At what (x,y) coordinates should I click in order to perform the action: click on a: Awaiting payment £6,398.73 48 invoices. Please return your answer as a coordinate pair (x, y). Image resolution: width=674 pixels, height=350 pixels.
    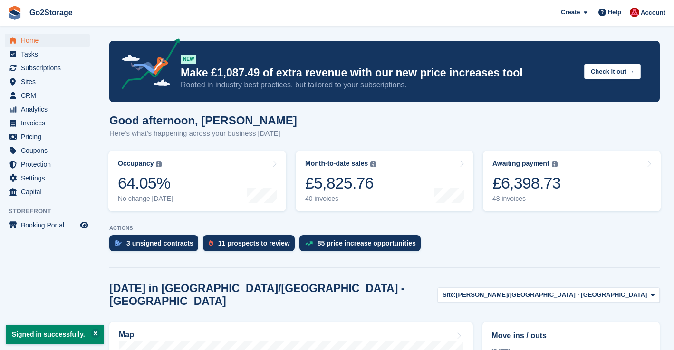
    Looking at the image, I should click on (572, 181).